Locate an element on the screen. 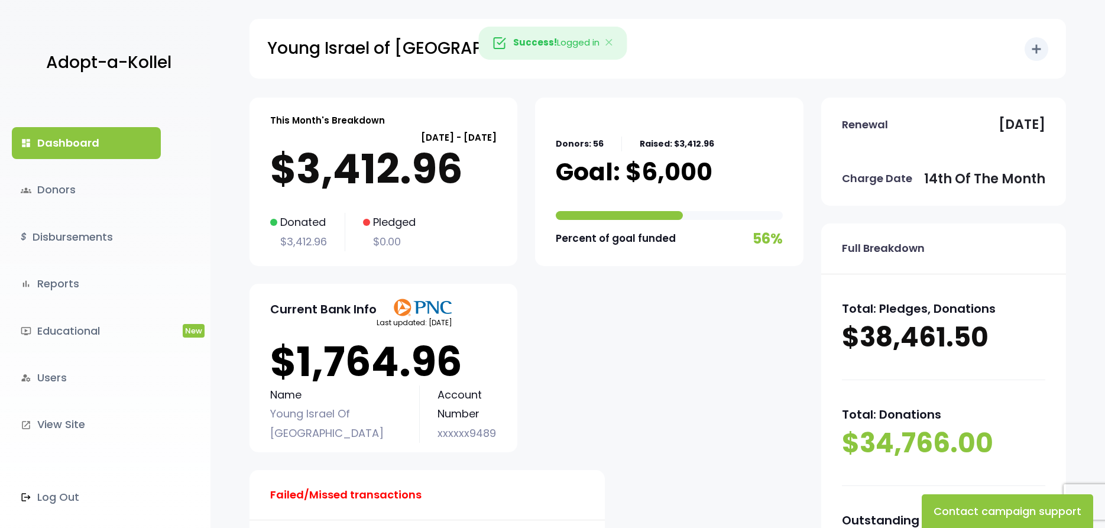 The width and height of the screenshot is (1105, 528). p: $0.00 is located at coordinates (389, 242).